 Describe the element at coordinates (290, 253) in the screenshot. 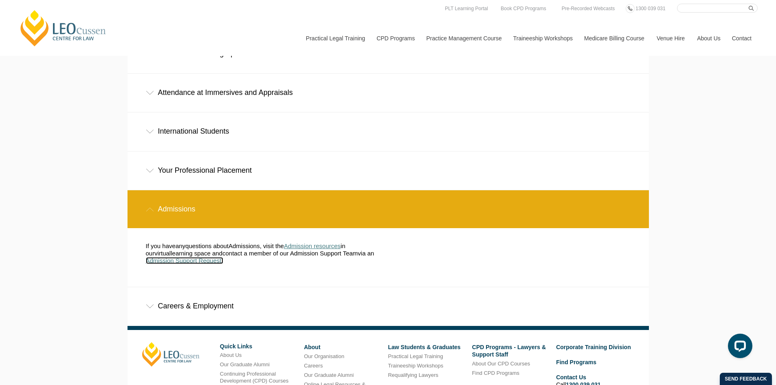

I see `span: contact a member of our Admission Support Team` at that location.